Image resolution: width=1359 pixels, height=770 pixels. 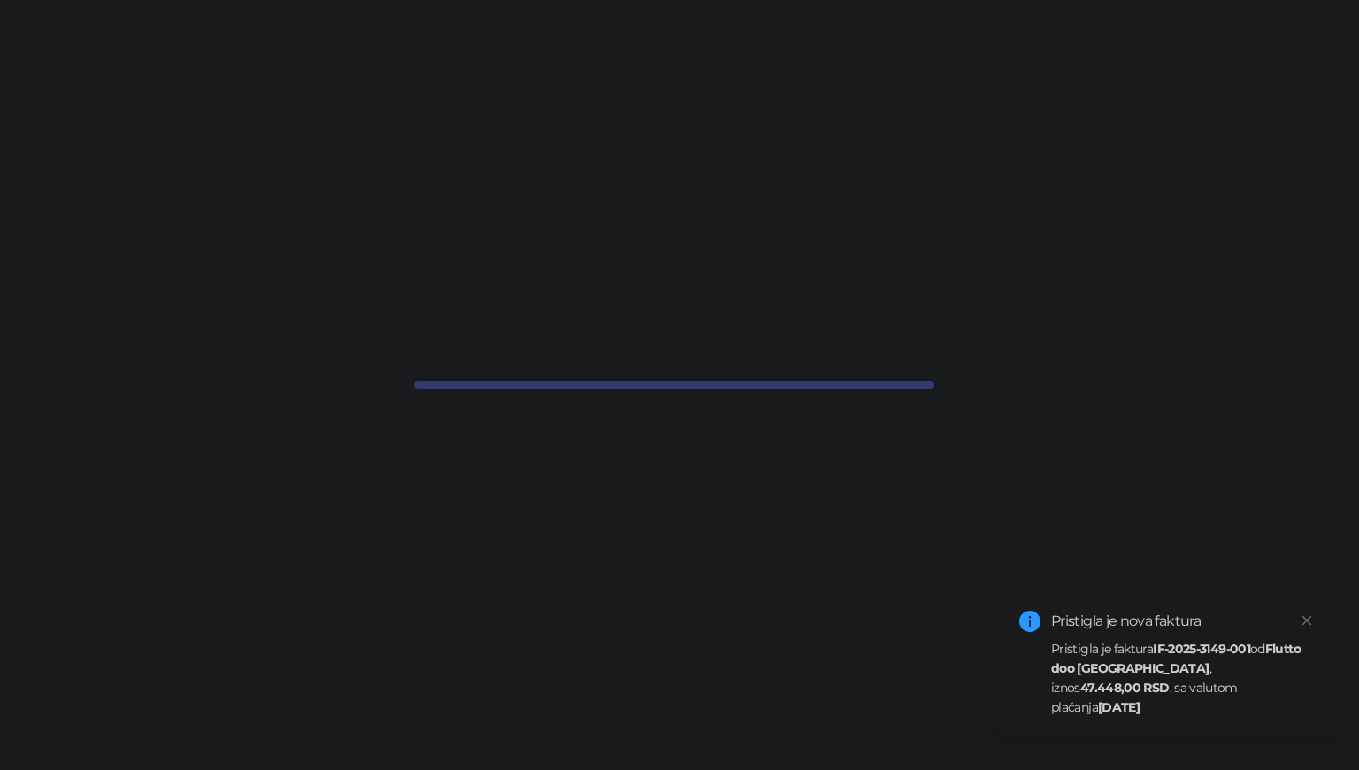 What do you see at coordinates (1125, 688) in the screenshot?
I see `strong: 47.448,00 RSD` at bounding box center [1125, 688].